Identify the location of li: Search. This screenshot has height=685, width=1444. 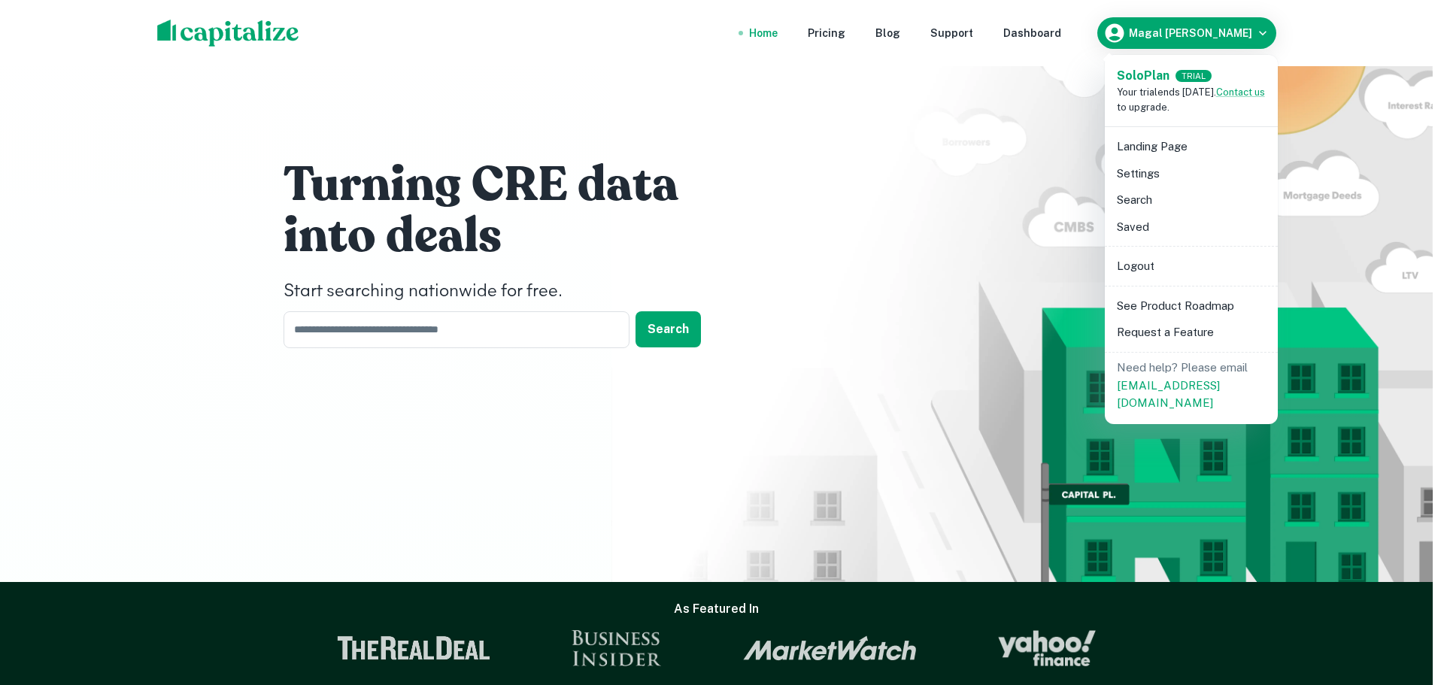
(1191, 200).